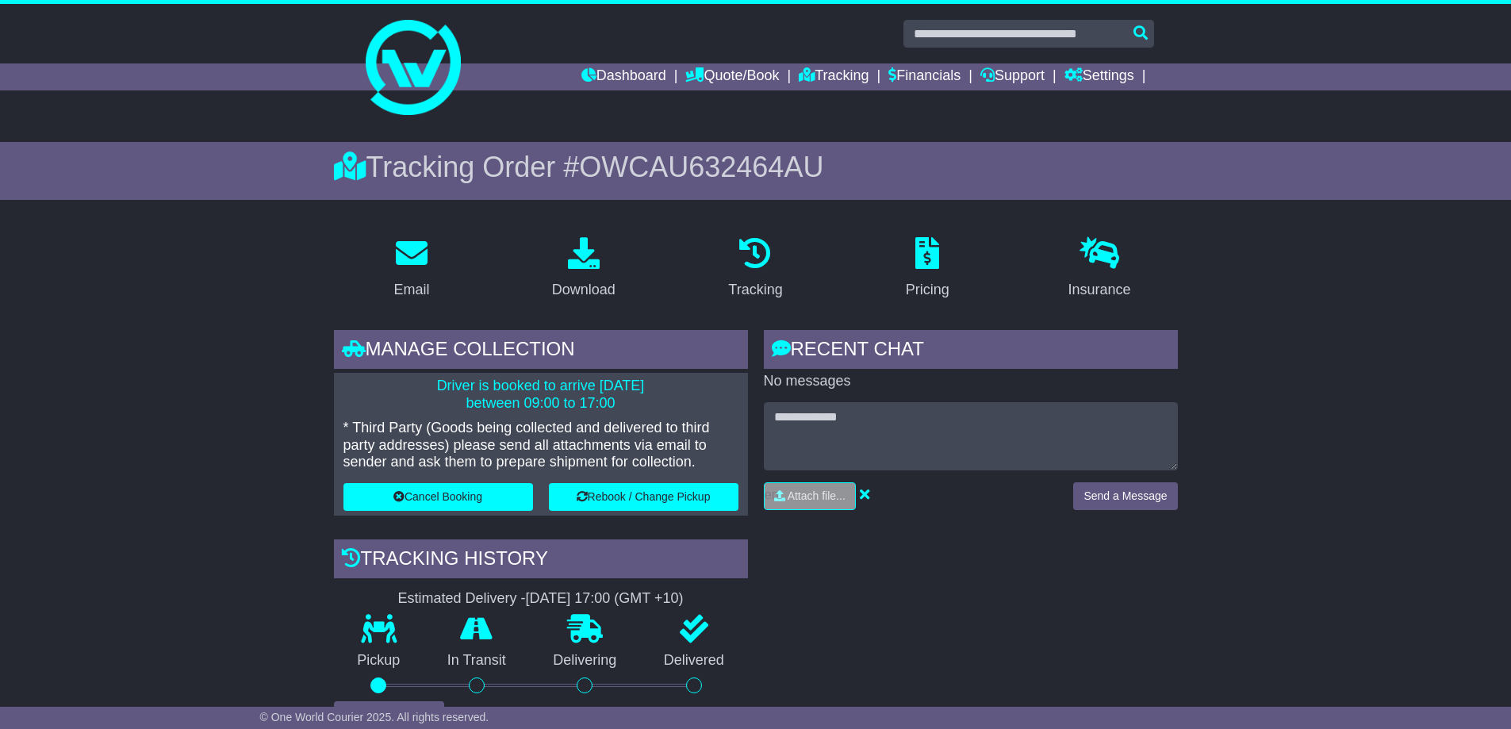  Describe the element at coordinates (927, 290) in the screenshot. I see `div: Pricing` at that location.